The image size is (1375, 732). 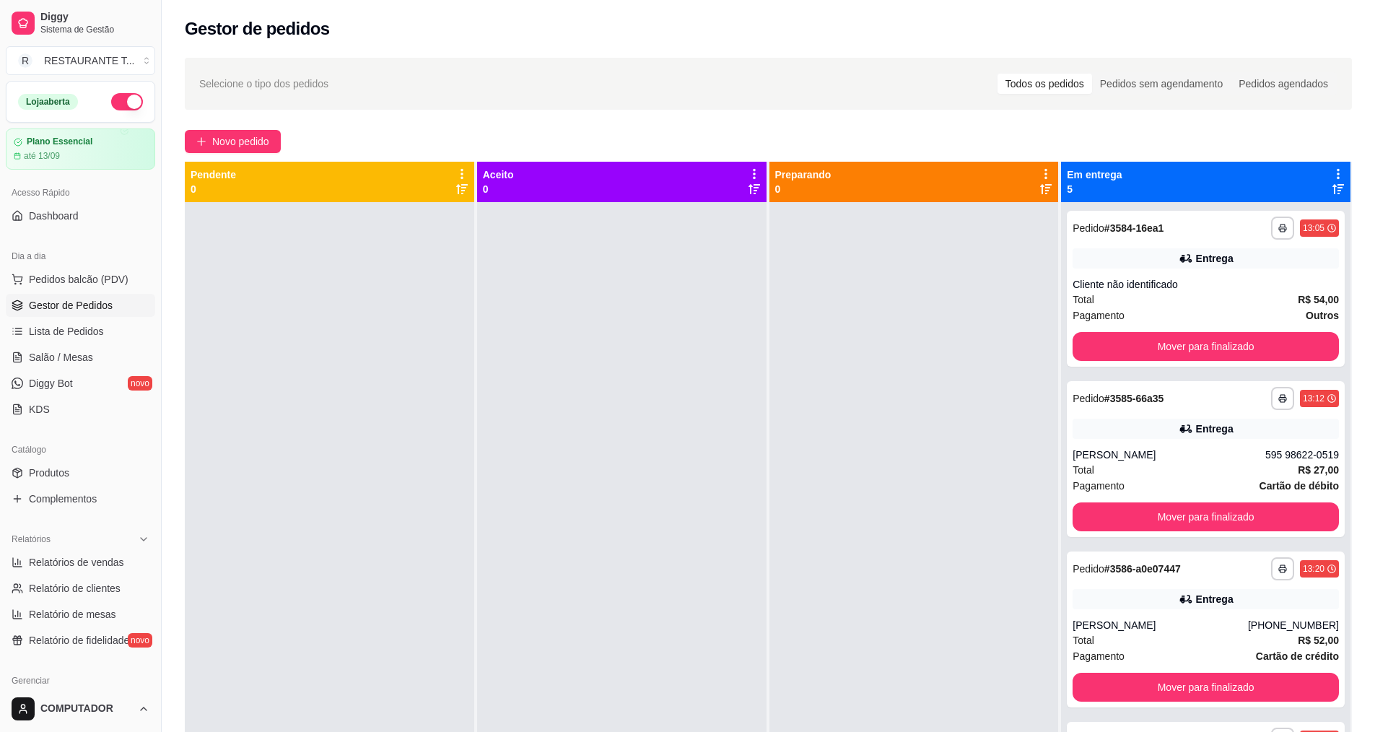 I want to click on p: 5, so click(x=1095, y=189).